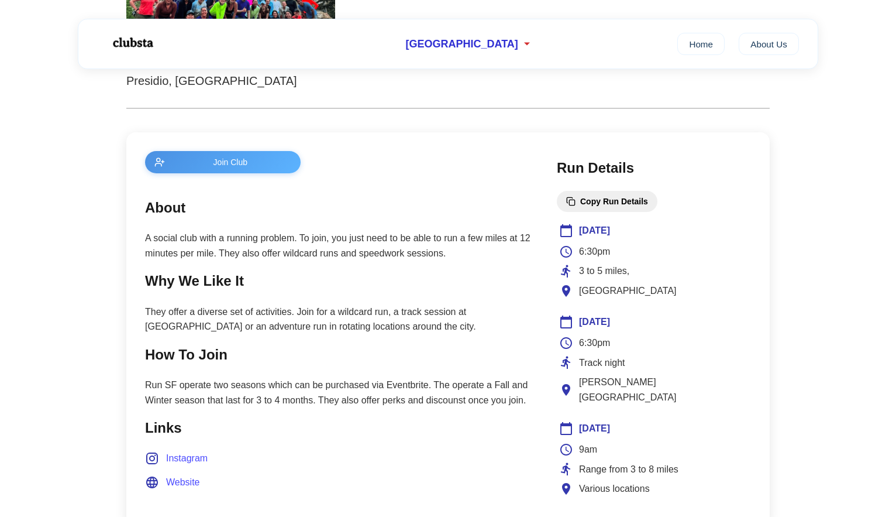 This screenshot has width=896, height=517. What do you see at coordinates (339, 428) in the screenshot?
I see `h2: Links` at bounding box center [339, 428].